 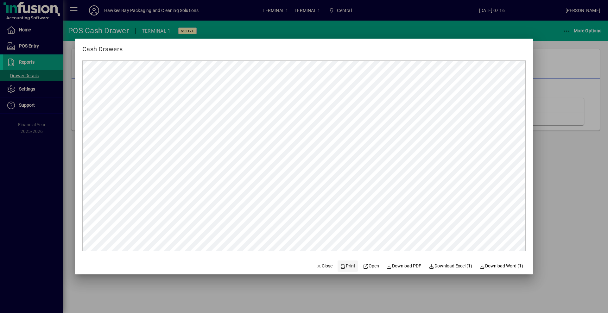 I want to click on span: Print, so click(x=348, y=266).